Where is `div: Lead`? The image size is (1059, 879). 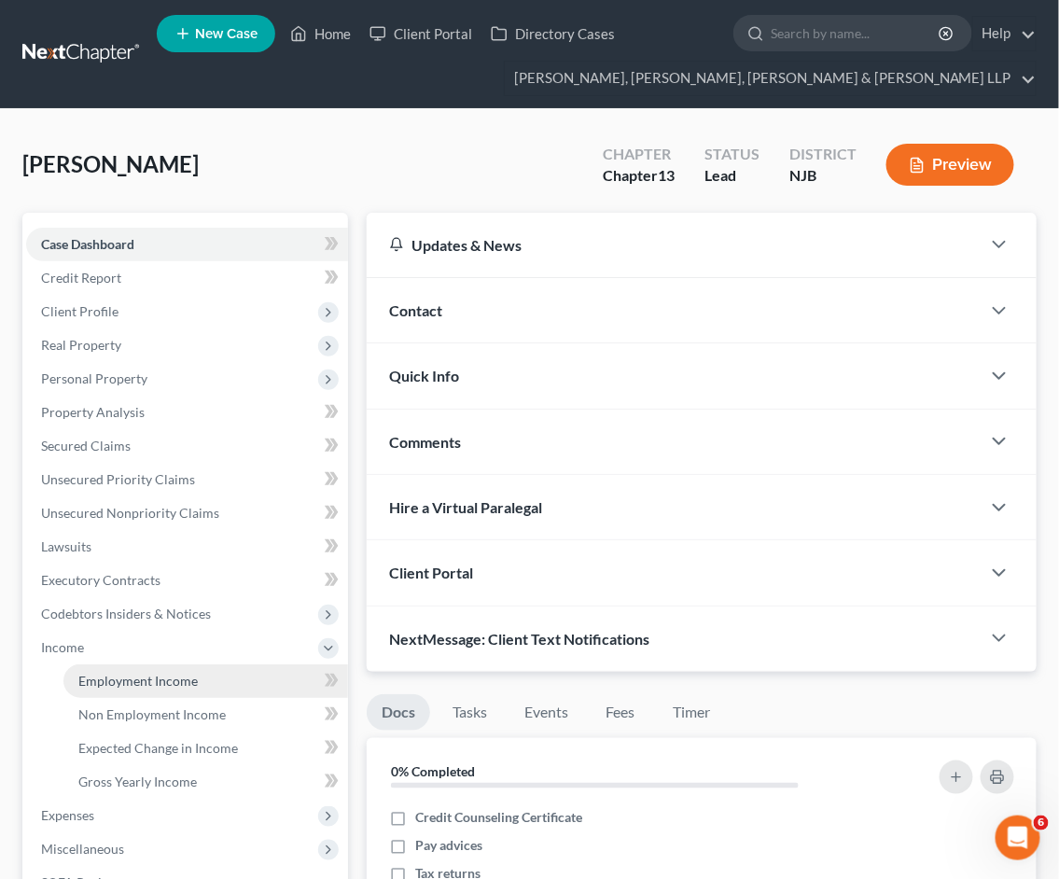 div: Lead is located at coordinates (731, 175).